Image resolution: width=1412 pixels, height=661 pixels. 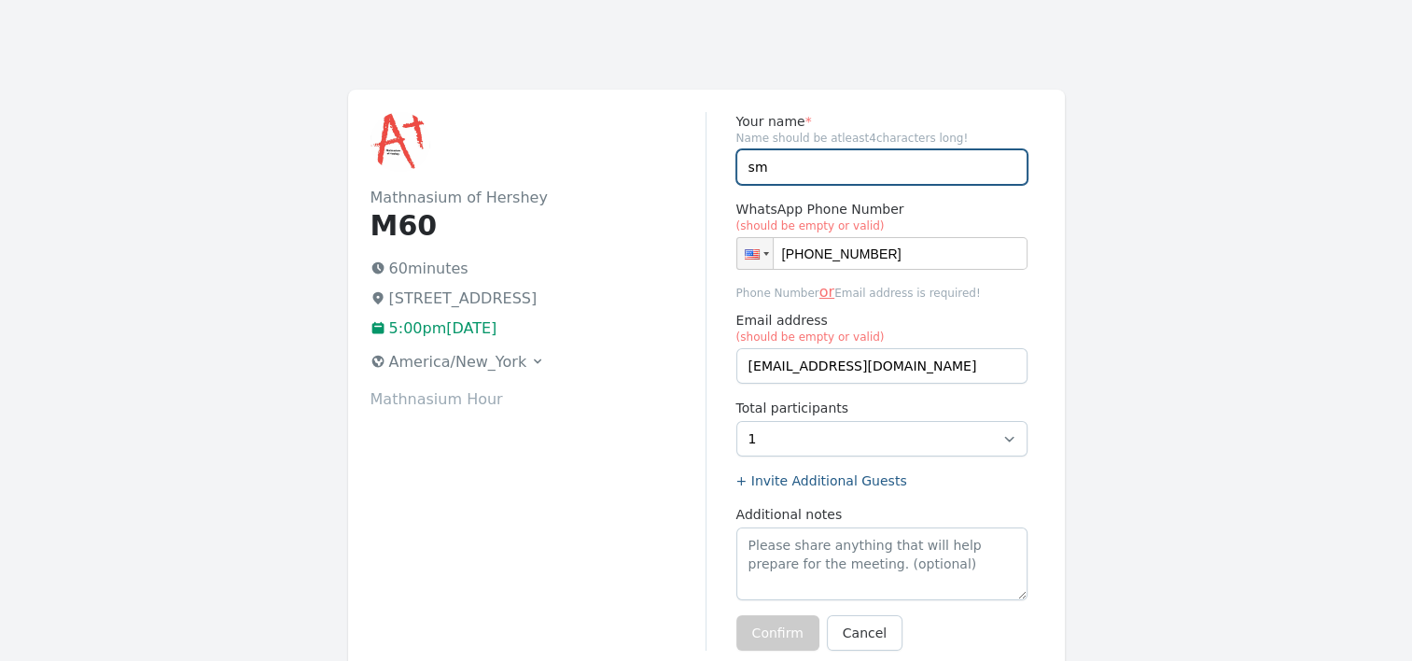 What do you see at coordinates (882, 481) in the screenshot?
I see `label: + Invite Additional Guests` at bounding box center [882, 481].